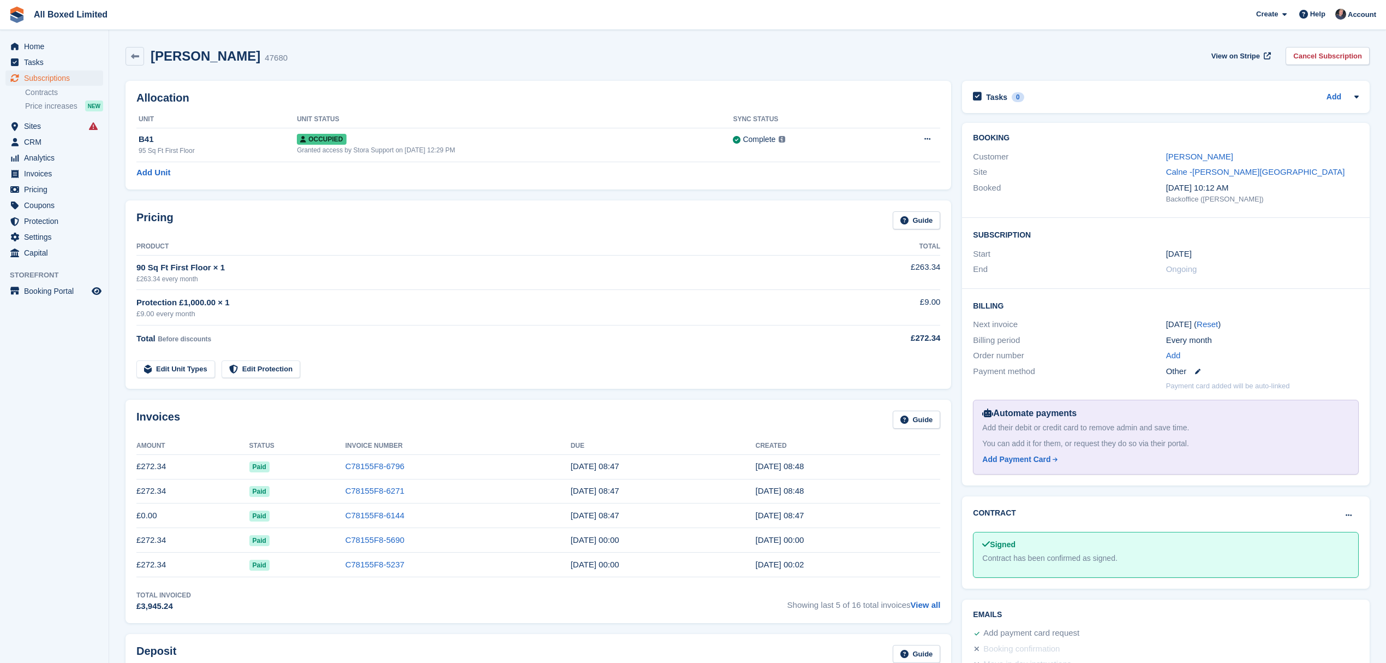 The image size is (1386, 663). I want to click on td: £263.34, so click(879, 272).